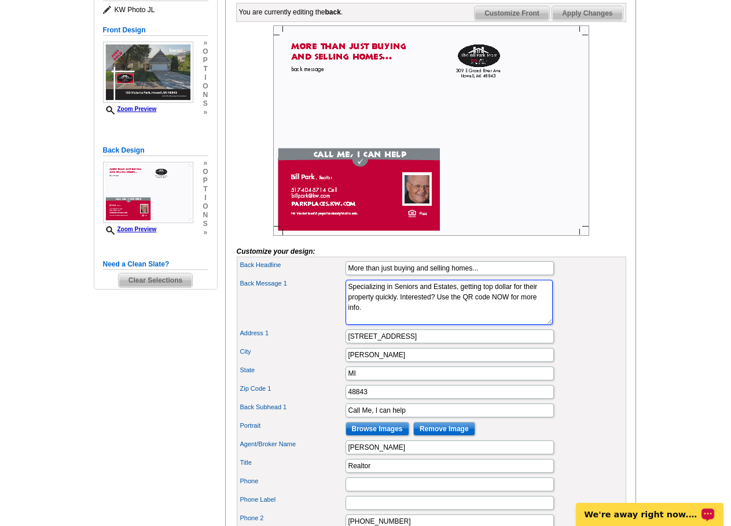  Describe the element at coordinates (73, 25) in the screenshot. I see `p: We're away right now. Please check back later!` at that location.